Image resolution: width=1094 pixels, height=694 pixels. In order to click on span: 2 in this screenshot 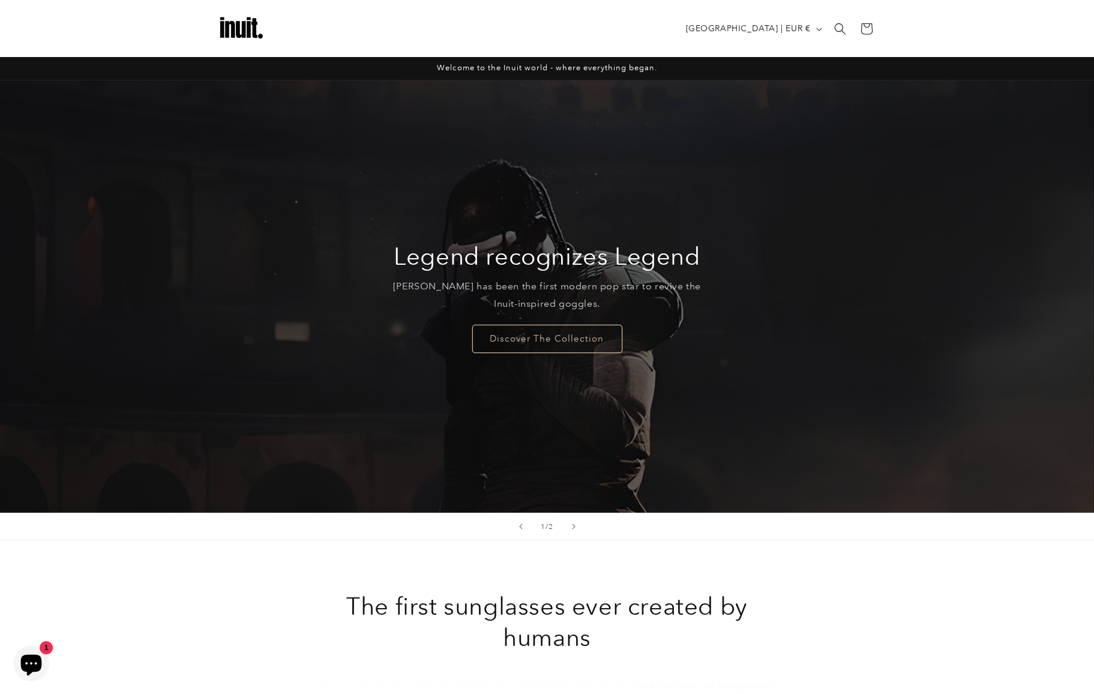, I will do `click(551, 526)`.